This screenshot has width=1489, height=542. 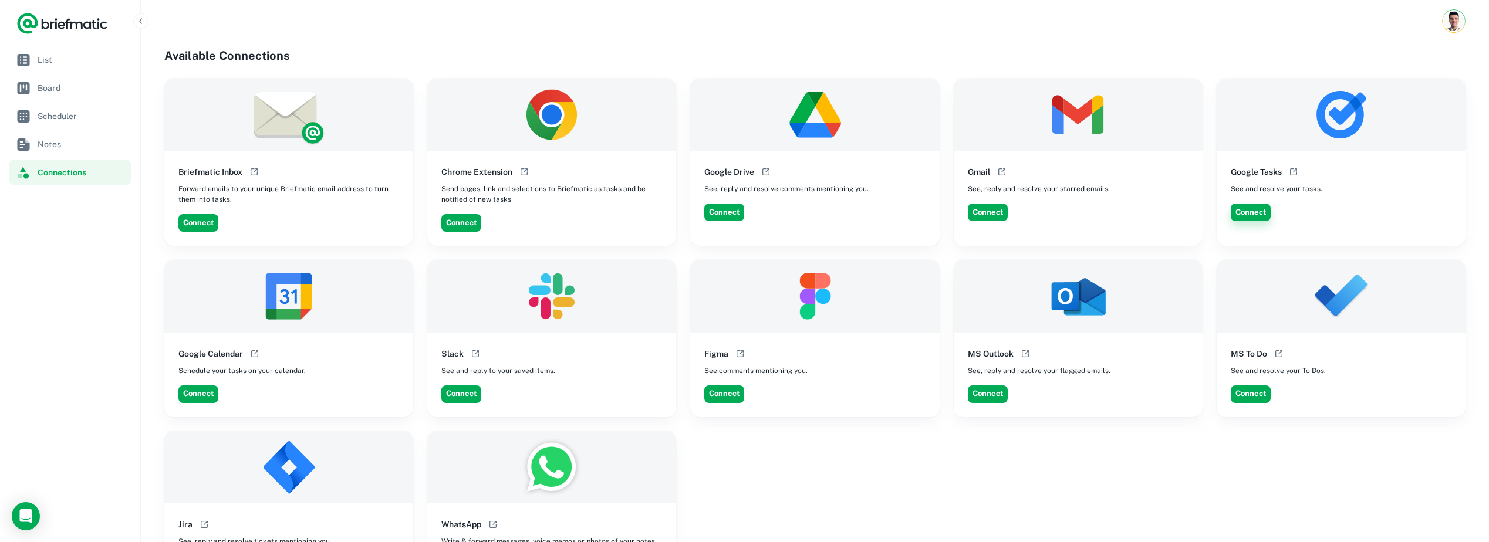 I want to click on span: See comments mentioning you., so click(x=756, y=371).